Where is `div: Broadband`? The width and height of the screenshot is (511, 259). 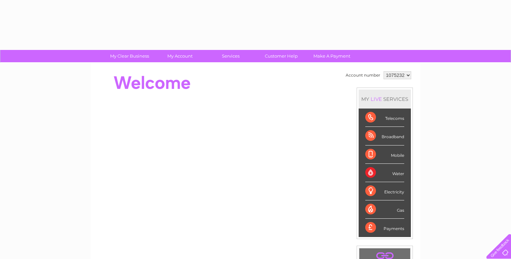
div: Broadband is located at coordinates (385, 136).